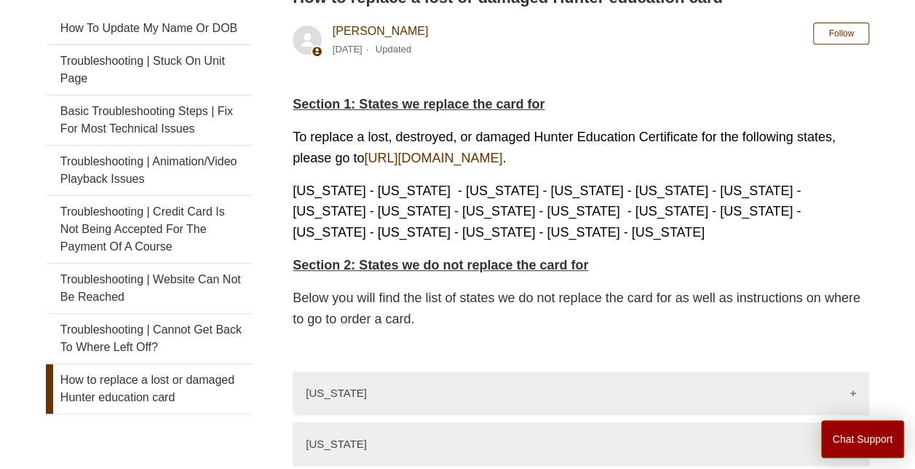 The width and height of the screenshot is (915, 469). What do you see at coordinates (149, 229) in the screenshot?
I see `a: Troubleshooting | Credit Card Is Not Being Accepted For The Payment Of A Course` at bounding box center [149, 229].